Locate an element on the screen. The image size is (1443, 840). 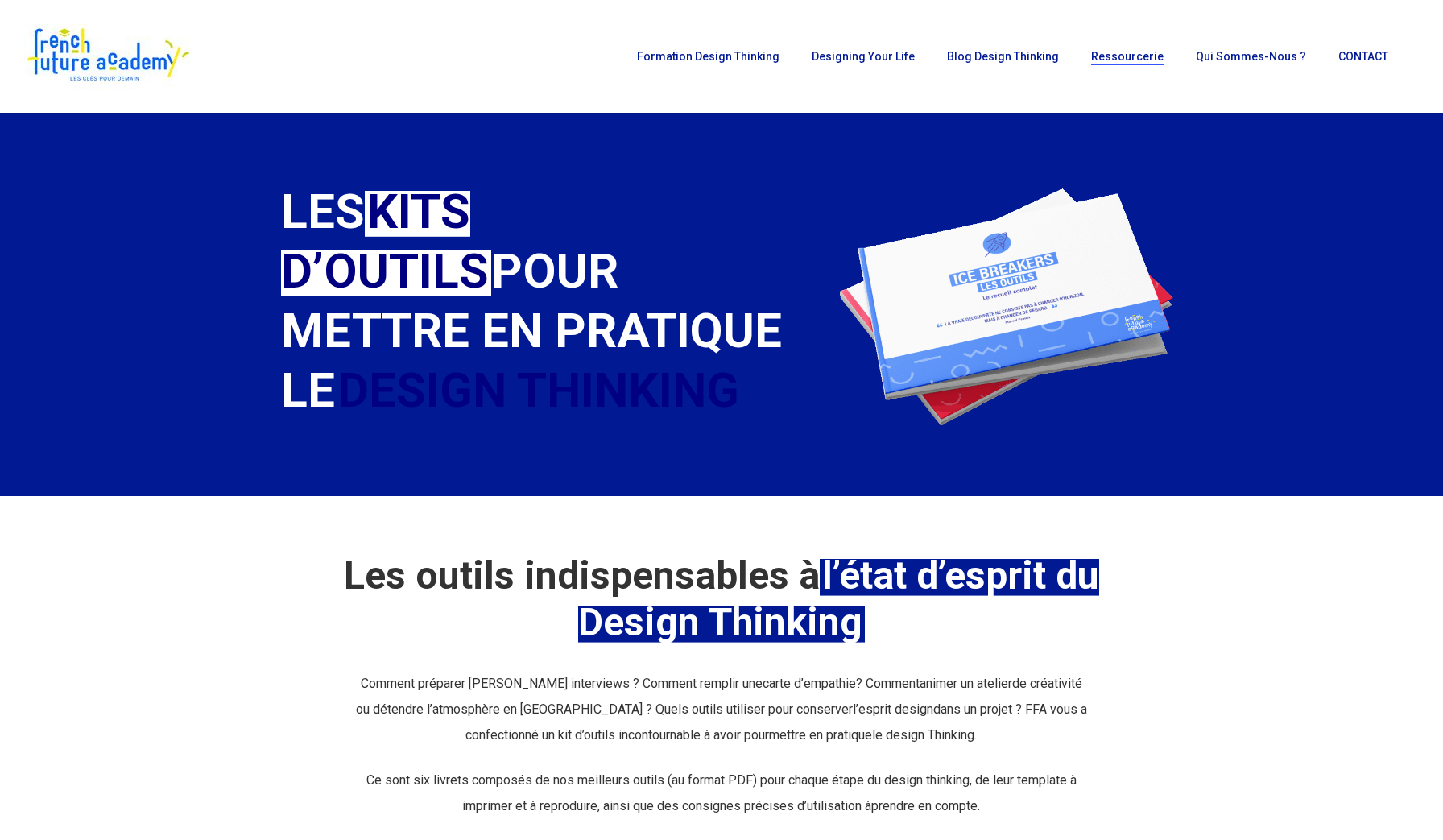
span: l’ is located at coordinates (855, 708).